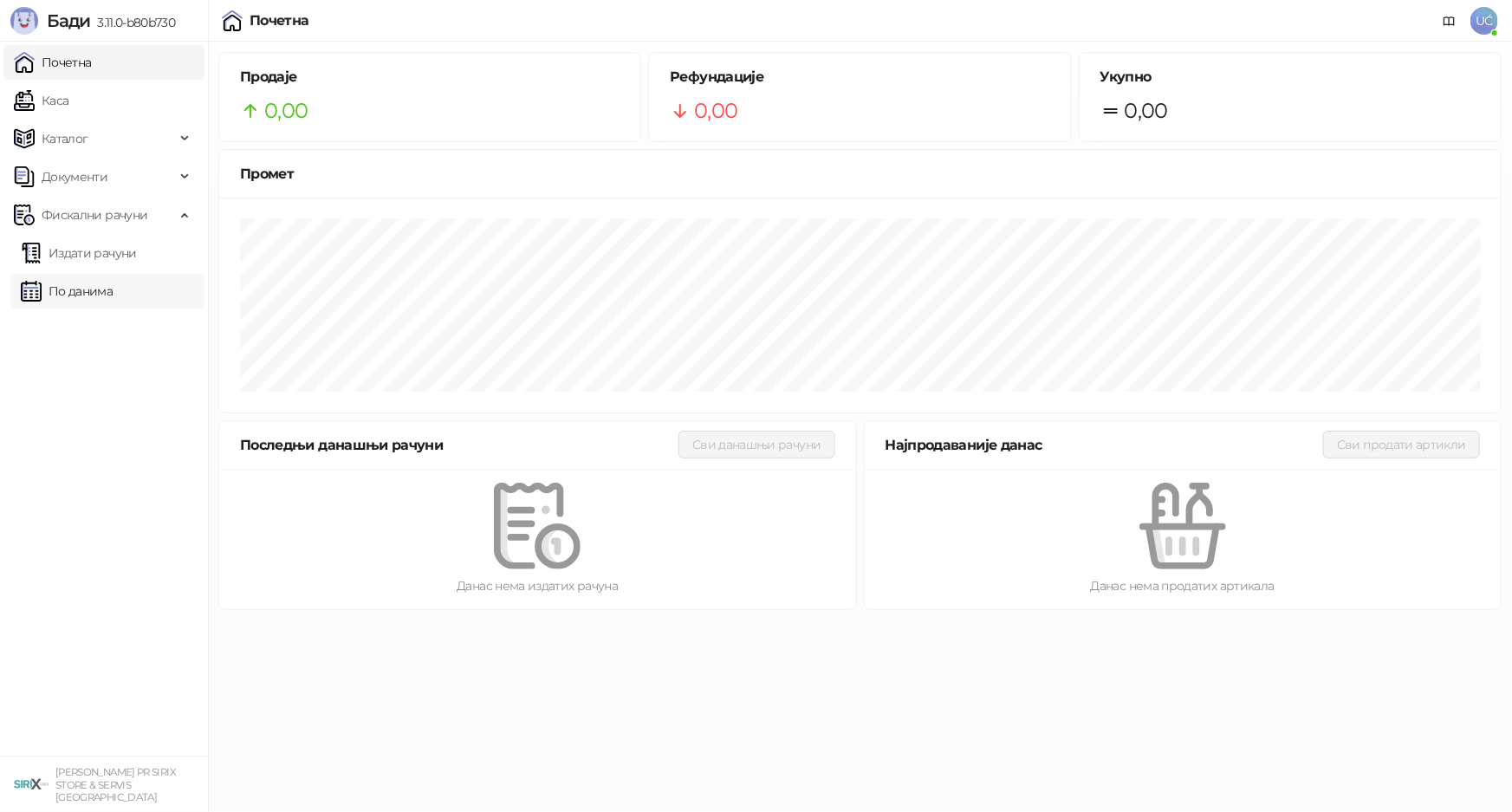 This screenshot has width=1512, height=812. Describe the element at coordinates (53, 62) in the screenshot. I see `a: Почетна` at that location.